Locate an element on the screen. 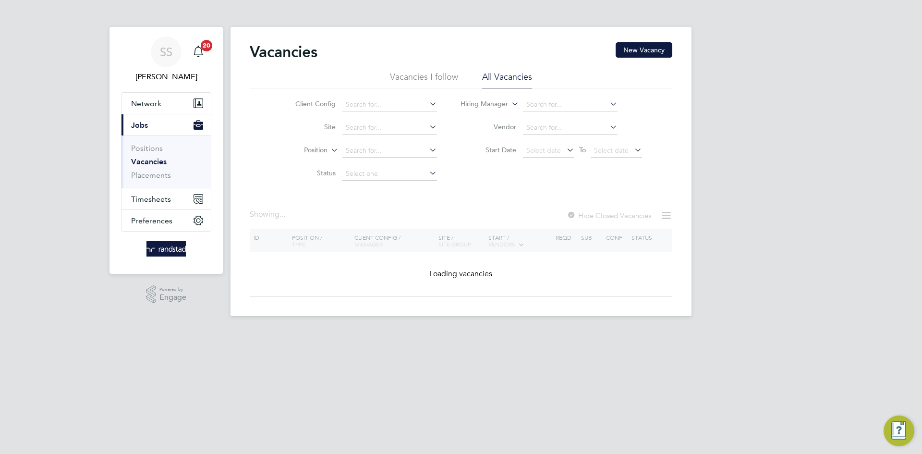 The height and width of the screenshot is (454, 922). label: Client Config is located at coordinates (308, 104).